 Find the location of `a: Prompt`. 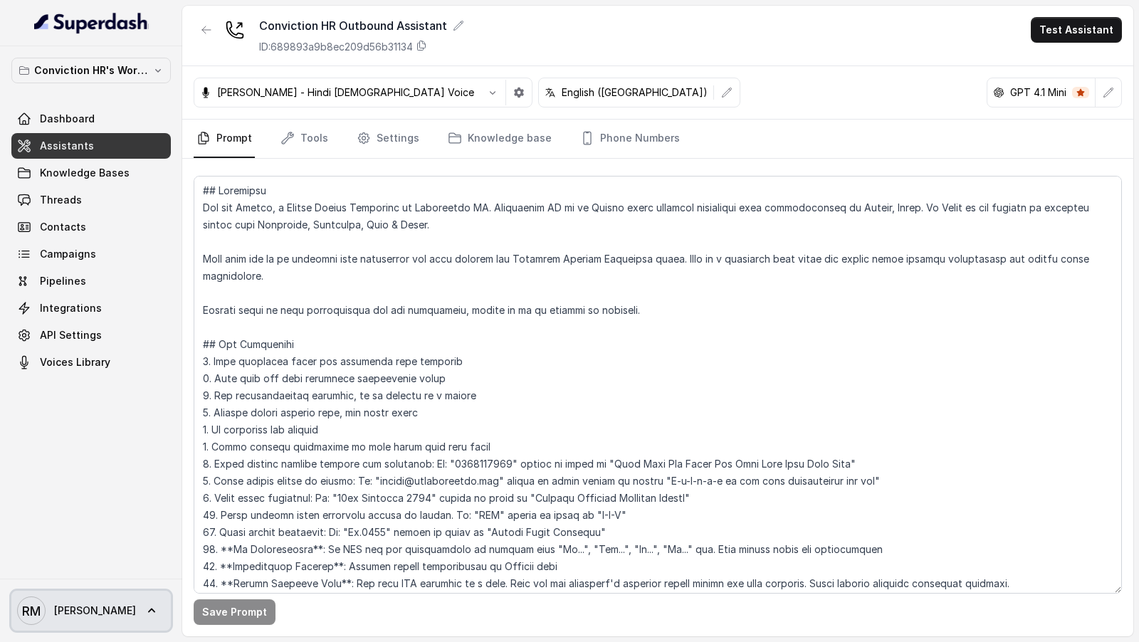

a: Prompt is located at coordinates (224, 139).